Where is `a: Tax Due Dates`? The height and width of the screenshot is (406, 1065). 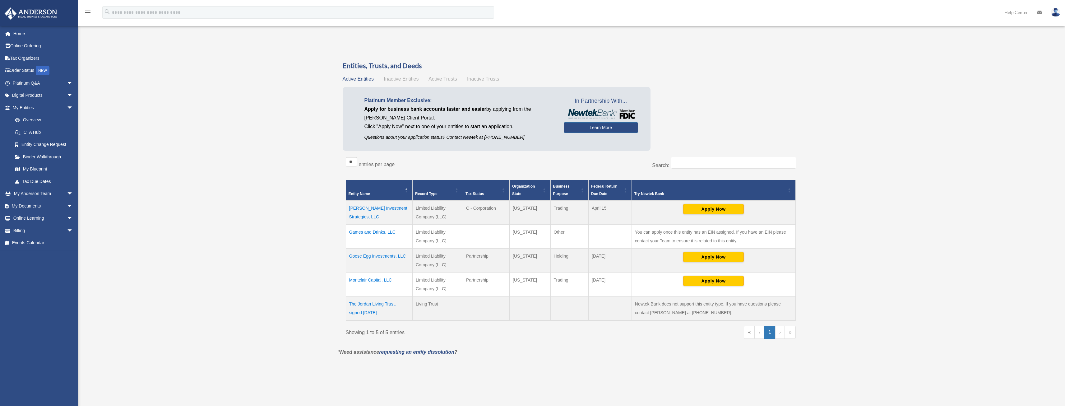 a: Tax Due Dates is located at coordinates (44, 181).